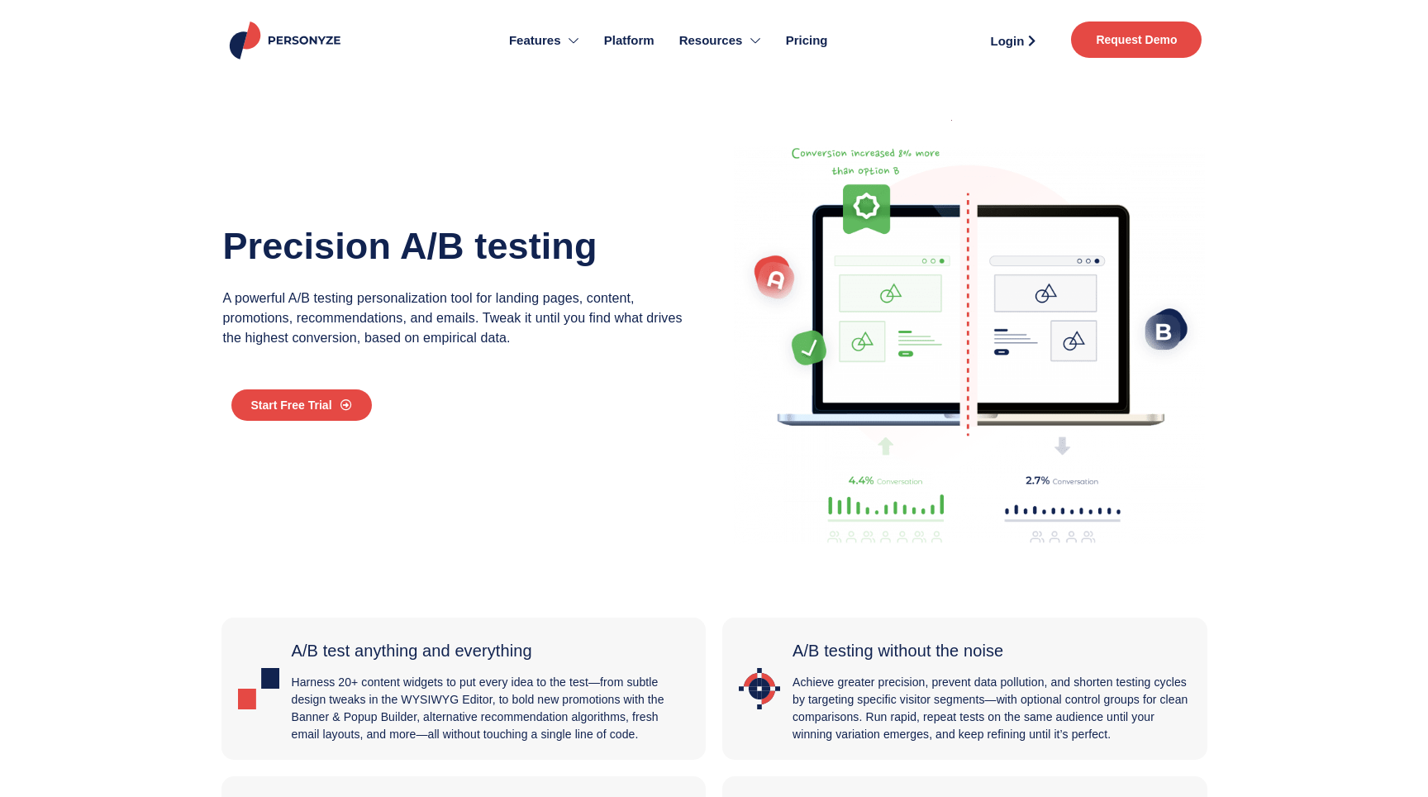 This screenshot has height=797, width=1428. What do you see at coordinates (1136, 40) in the screenshot?
I see `span: Request Demo` at bounding box center [1136, 40].